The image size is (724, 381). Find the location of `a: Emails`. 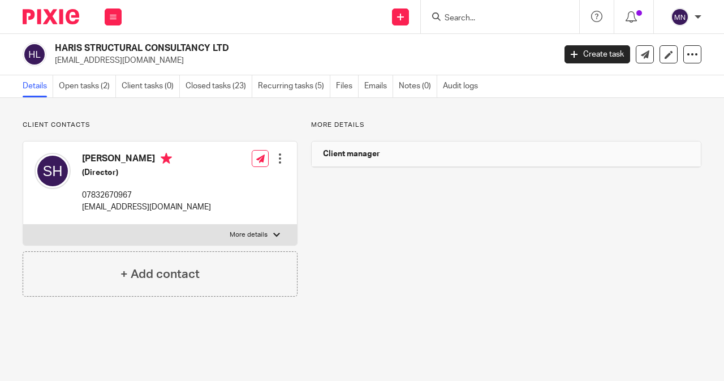

a: Emails is located at coordinates (379, 86).